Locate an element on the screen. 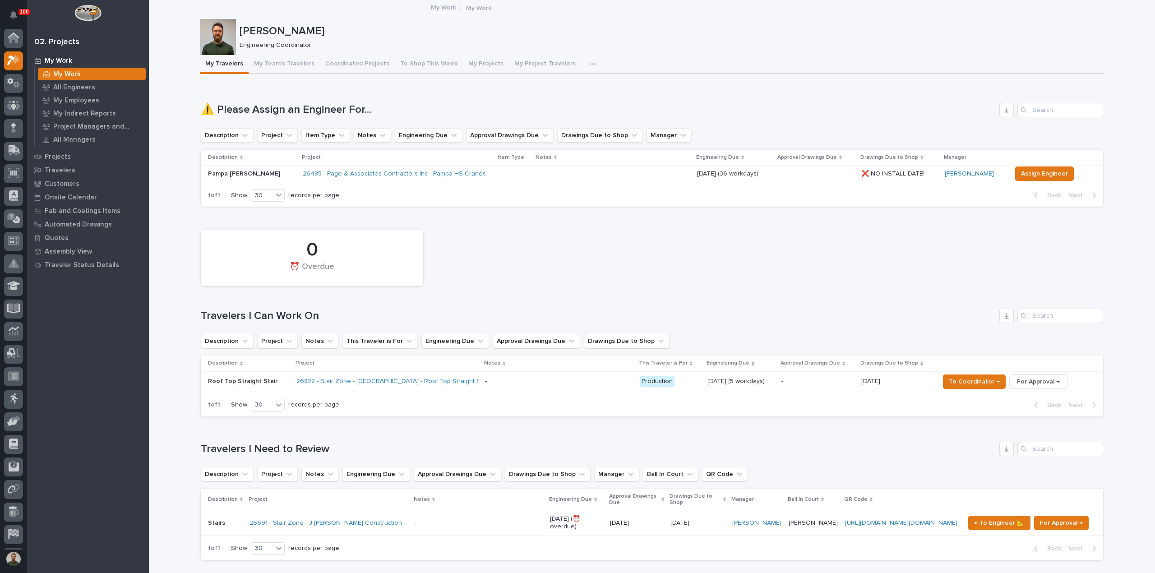  p: Travelers is located at coordinates (60, 171).